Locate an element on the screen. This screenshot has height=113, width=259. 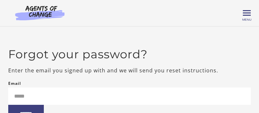
h2: Forgot your password? is located at coordinates (129, 55).